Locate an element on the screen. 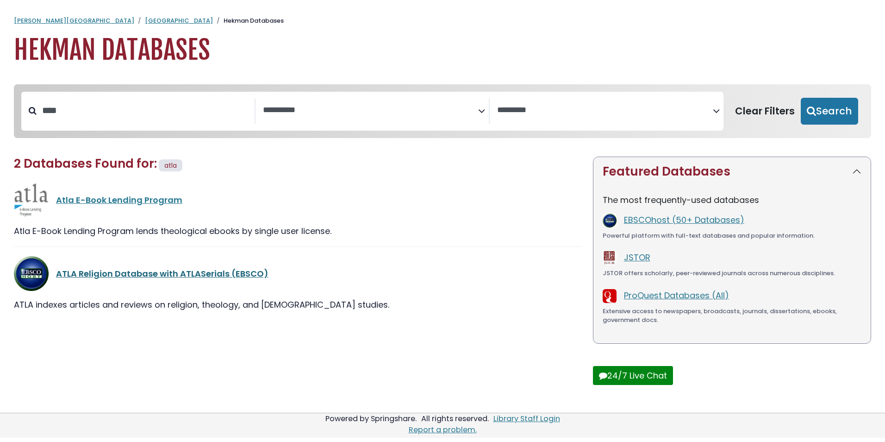 This screenshot has height=442, width=885. nav: breadcrumb is located at coordinates (443, 21).